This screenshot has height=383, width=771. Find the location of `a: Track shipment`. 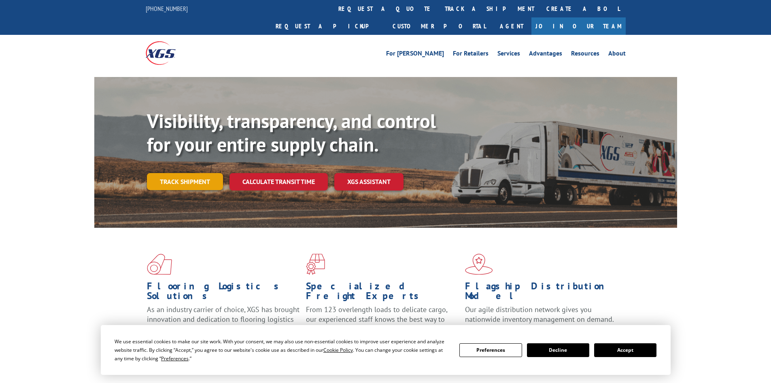

a: Track shipment is located at coordinates (185, 181).